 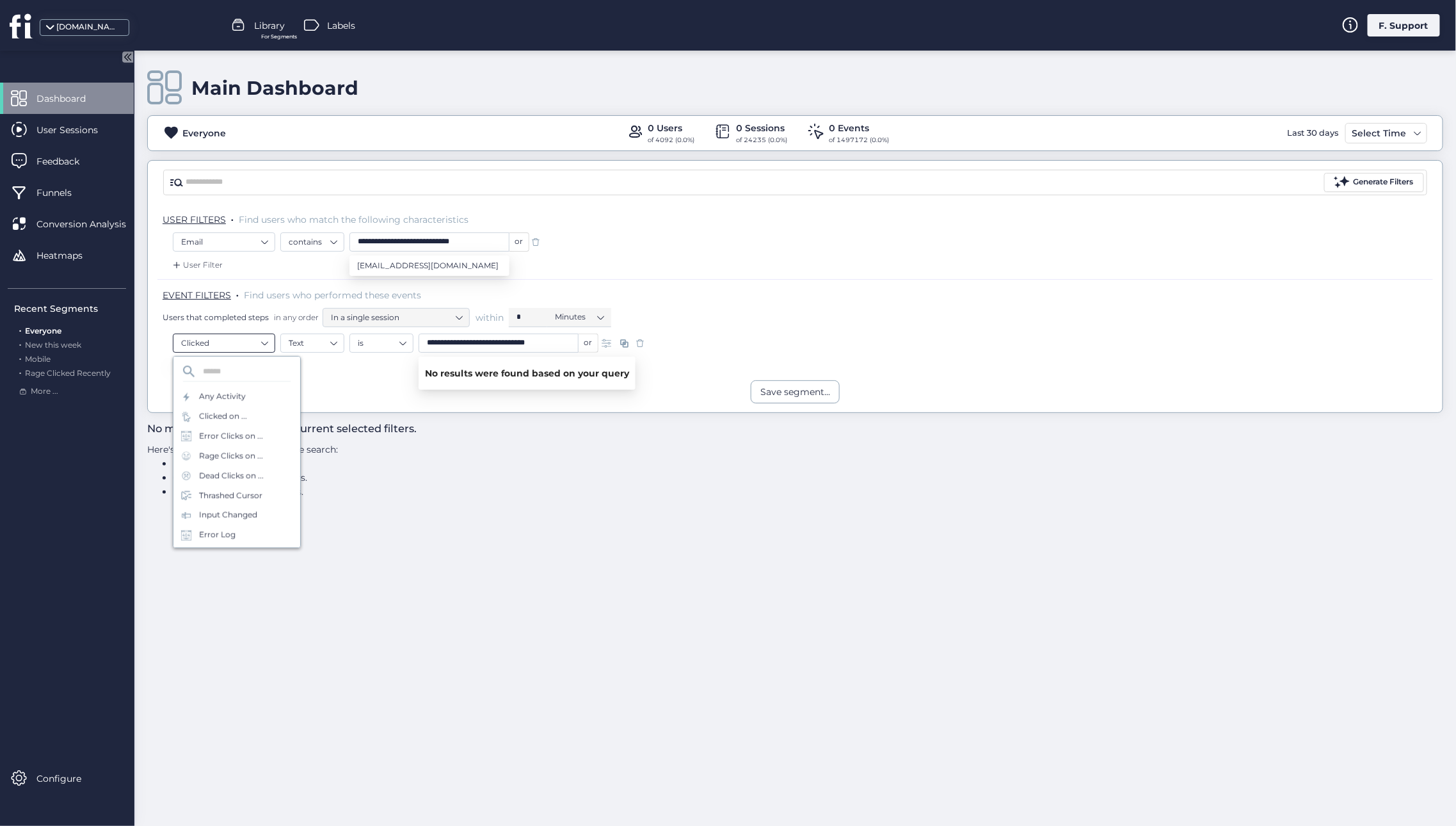 What do you see at coordinates (69, 256) in the screenshot?
I see `span: Heatmaps` at bounding box center [69, 256].